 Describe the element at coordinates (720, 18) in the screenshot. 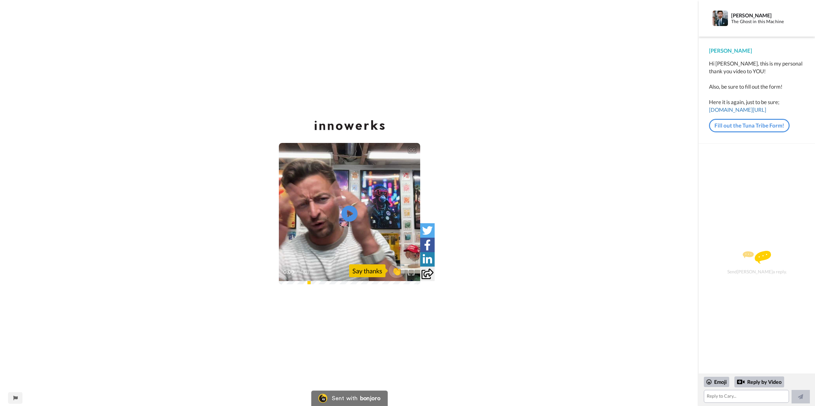

I see `img: Profile Image` at that location.